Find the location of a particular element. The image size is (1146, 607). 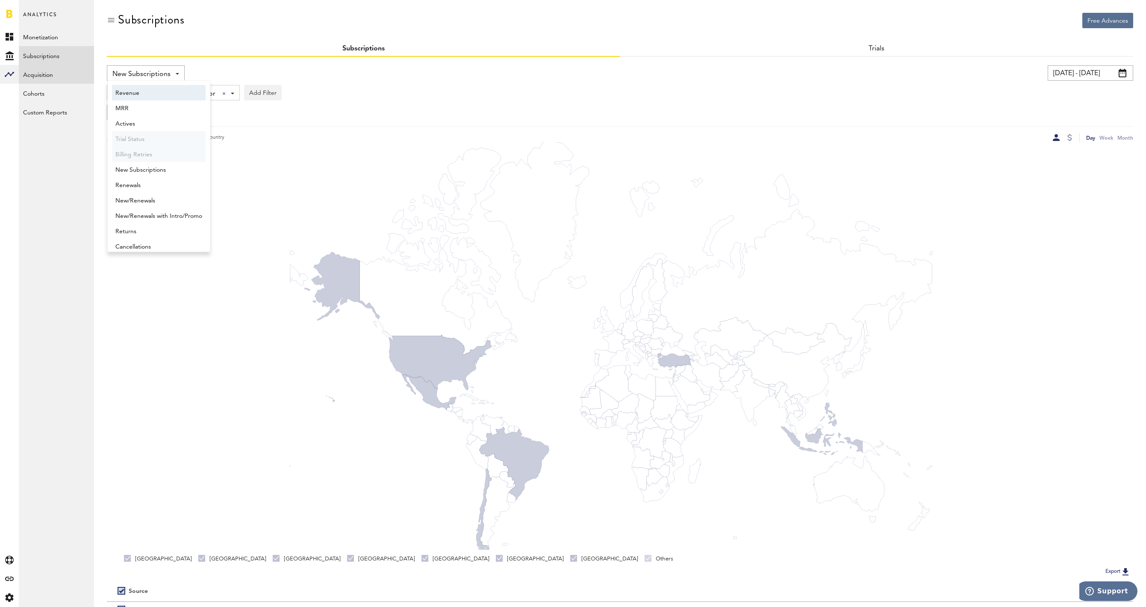

div: Day is located at coordinates (1090, 138).